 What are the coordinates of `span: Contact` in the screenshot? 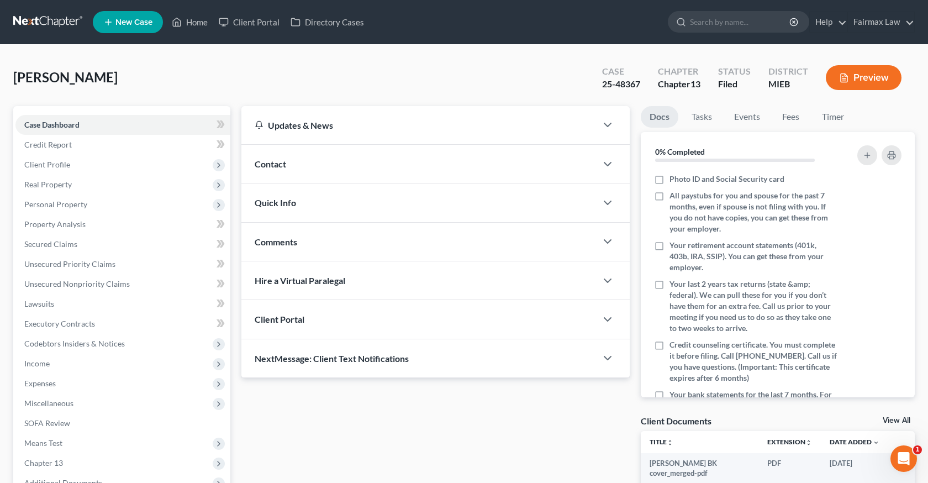 It's located at (270, 163).